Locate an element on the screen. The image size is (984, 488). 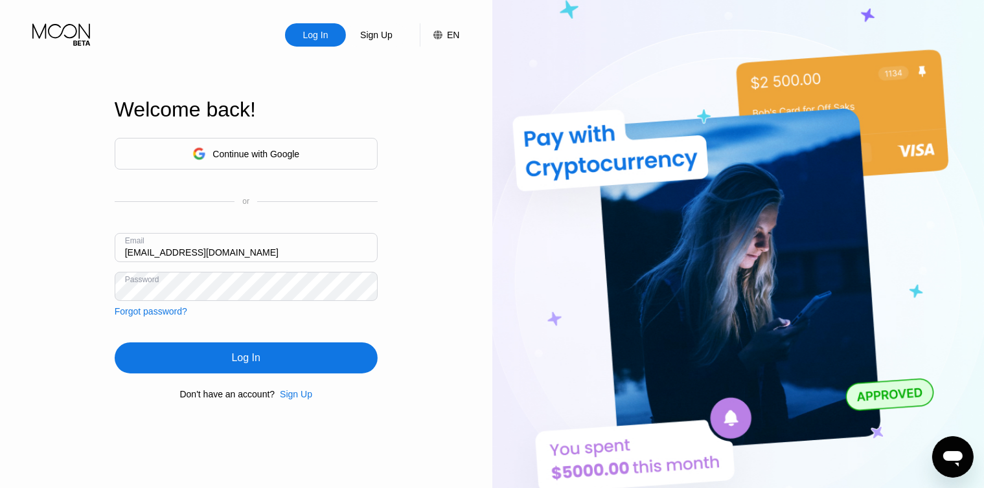
div: Don't have an account? is located at coordinates (227, 394).